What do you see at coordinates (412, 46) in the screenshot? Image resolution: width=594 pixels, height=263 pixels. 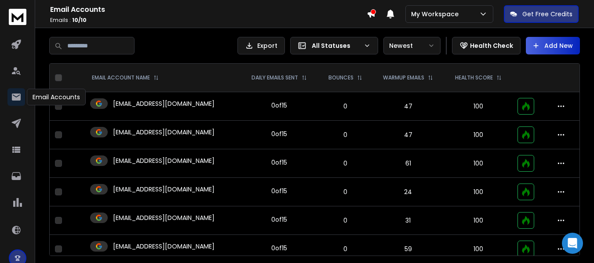 I see `button: Newest` at bounding box center [412, 46].